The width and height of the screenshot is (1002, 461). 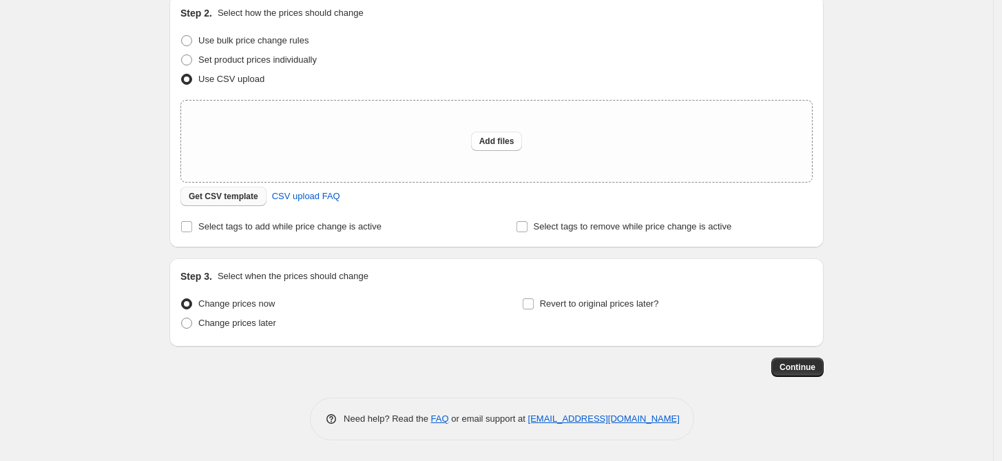 What do you see at coordinates (291, 13) in the screenshot?
I see `p: Select how the prices should change` at bounding box center [291, 13].